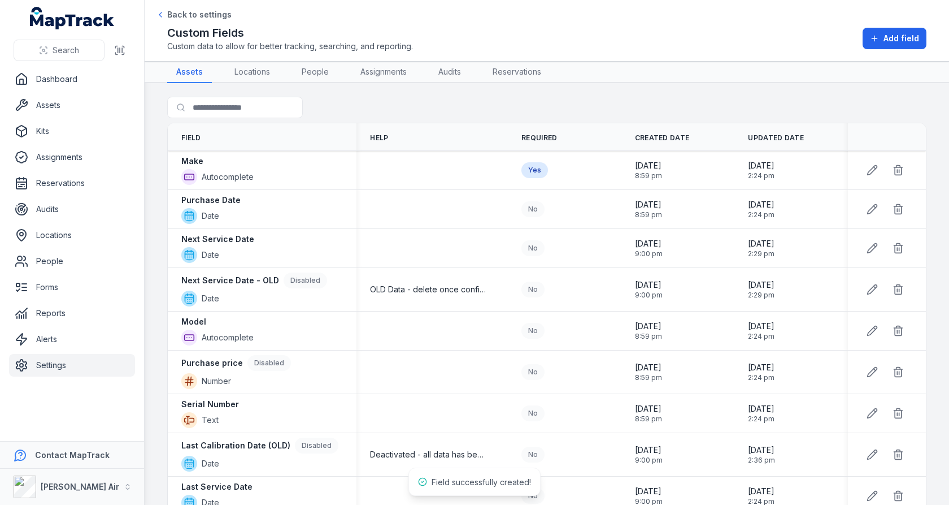 Image resolution: width=949 pixels, height=505 pixels. Describe the element at coordinates (762, 454) in the screenshot. I see `time: 29/01/2025, 2:36:00 pm` at that location.